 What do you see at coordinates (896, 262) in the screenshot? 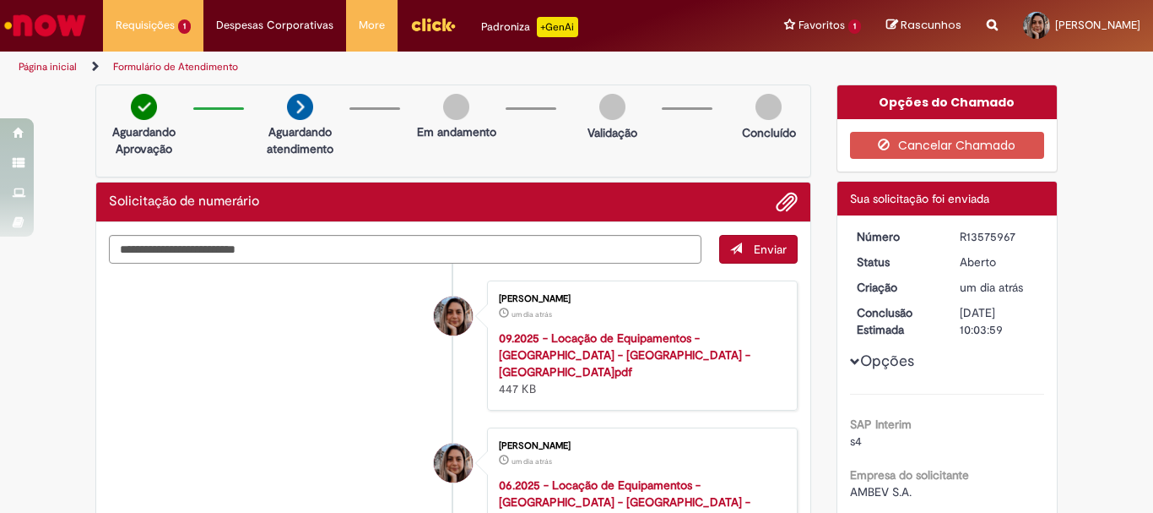
I see `dt: Status` at bounding box center [896, 262].